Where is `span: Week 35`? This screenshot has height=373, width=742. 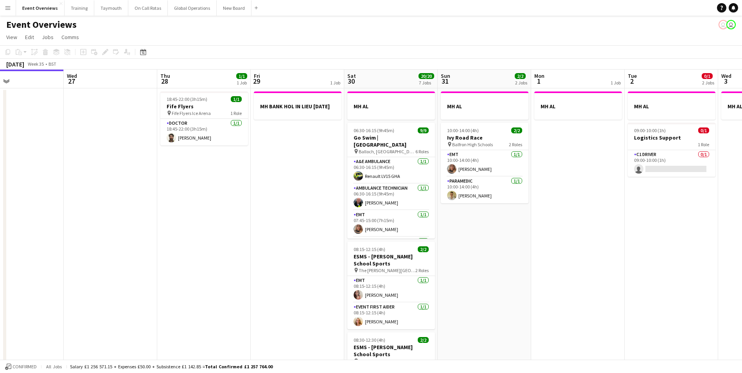
span: Week 35 is located at coordinates (36, 64).